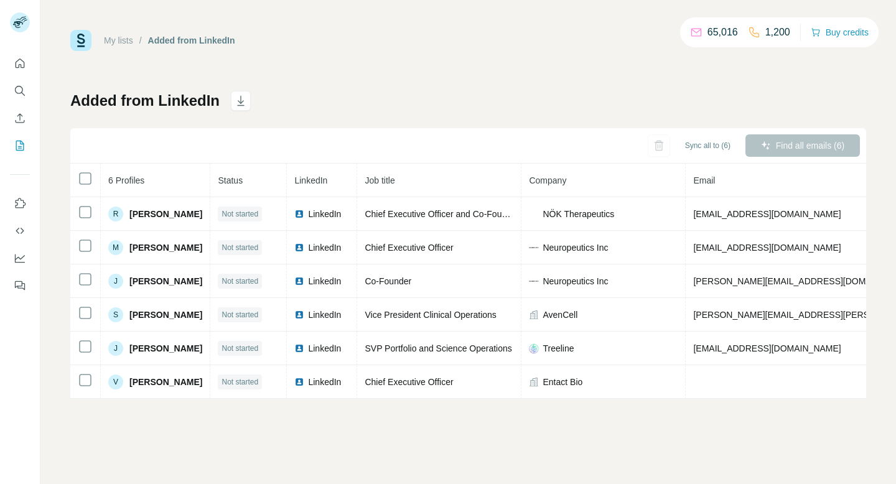  What do you see at coordinates (778, 32) in the screenshot?
I see `p: 1,200` at bounding box center [778, 32].